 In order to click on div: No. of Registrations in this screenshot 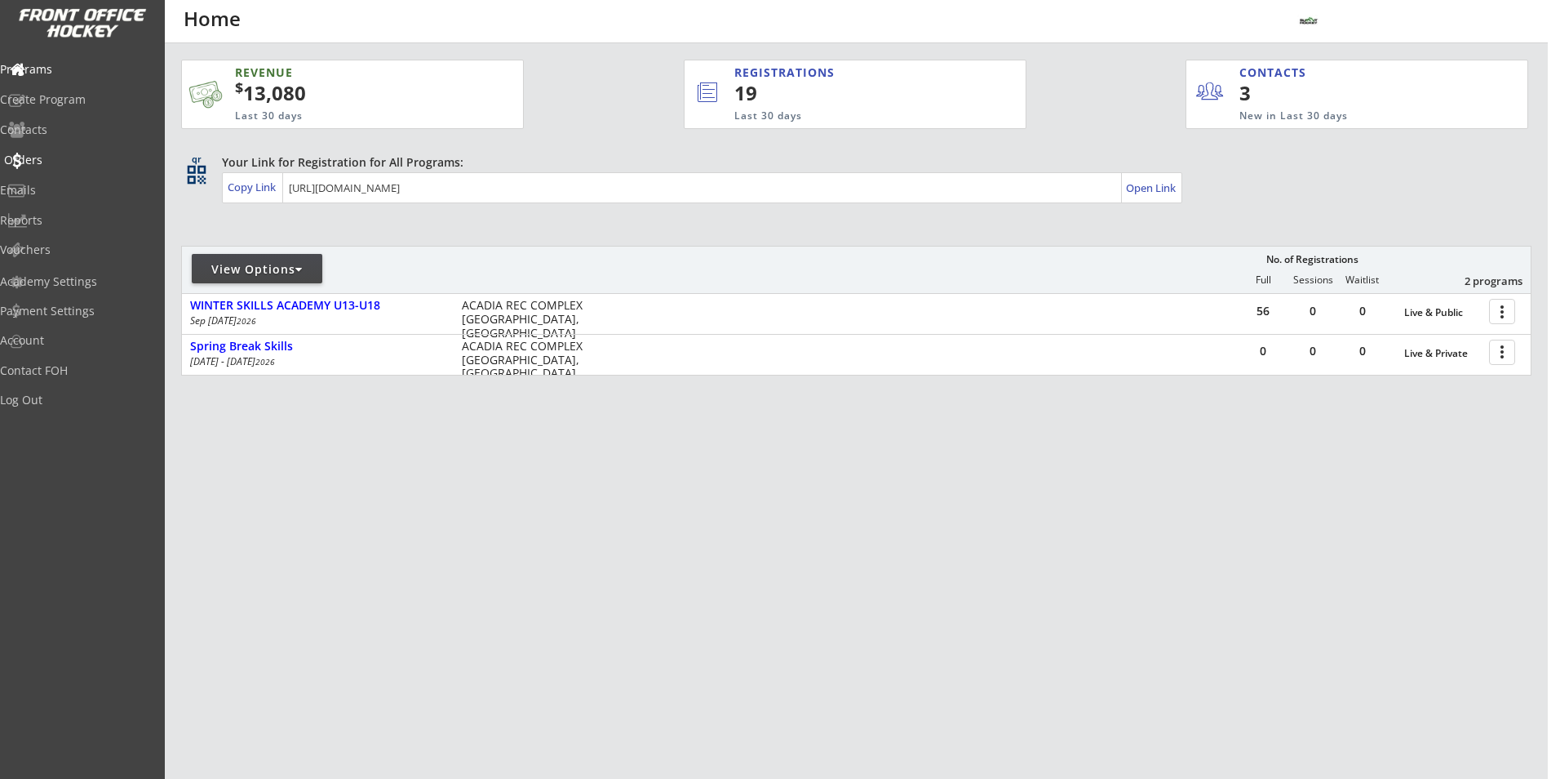, I will do `click(1312, 260)`.